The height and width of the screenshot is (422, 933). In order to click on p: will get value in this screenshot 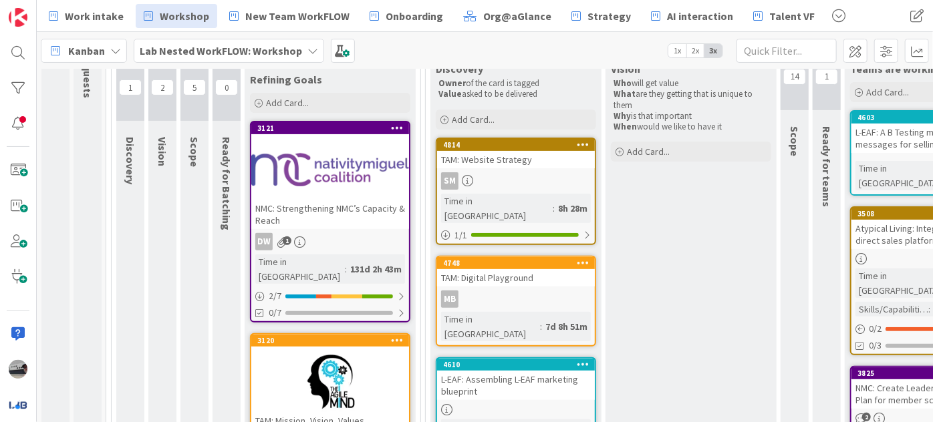, I will do `click(691, 84)`.